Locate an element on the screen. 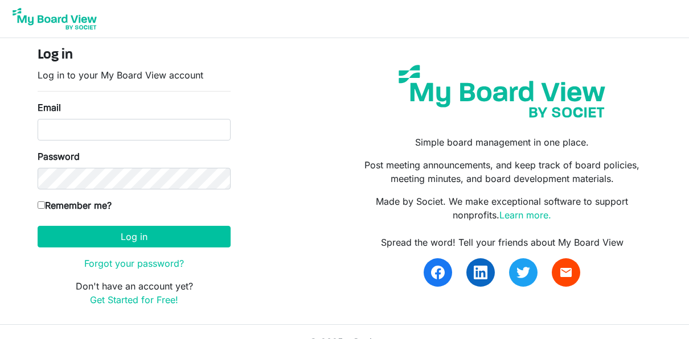  span: email is located at coordinates (566, 273).